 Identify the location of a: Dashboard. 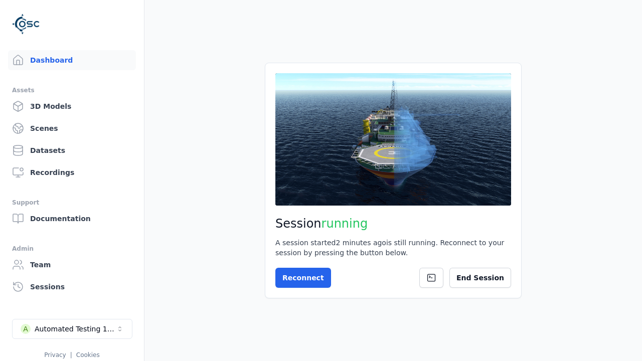
(72, 60).